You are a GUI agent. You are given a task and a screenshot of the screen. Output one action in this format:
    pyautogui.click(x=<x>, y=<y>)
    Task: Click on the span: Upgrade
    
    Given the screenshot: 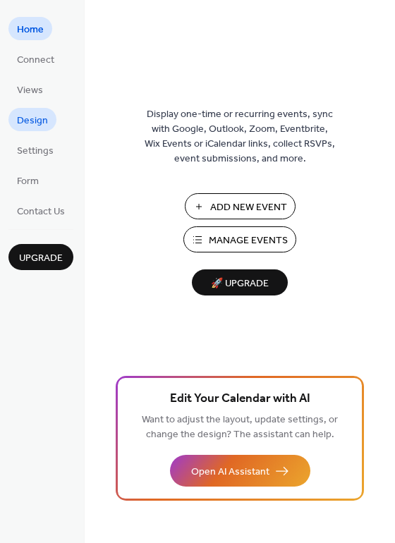 What is the action you would take?
    pyautogui.click(x=41, y=258)
    